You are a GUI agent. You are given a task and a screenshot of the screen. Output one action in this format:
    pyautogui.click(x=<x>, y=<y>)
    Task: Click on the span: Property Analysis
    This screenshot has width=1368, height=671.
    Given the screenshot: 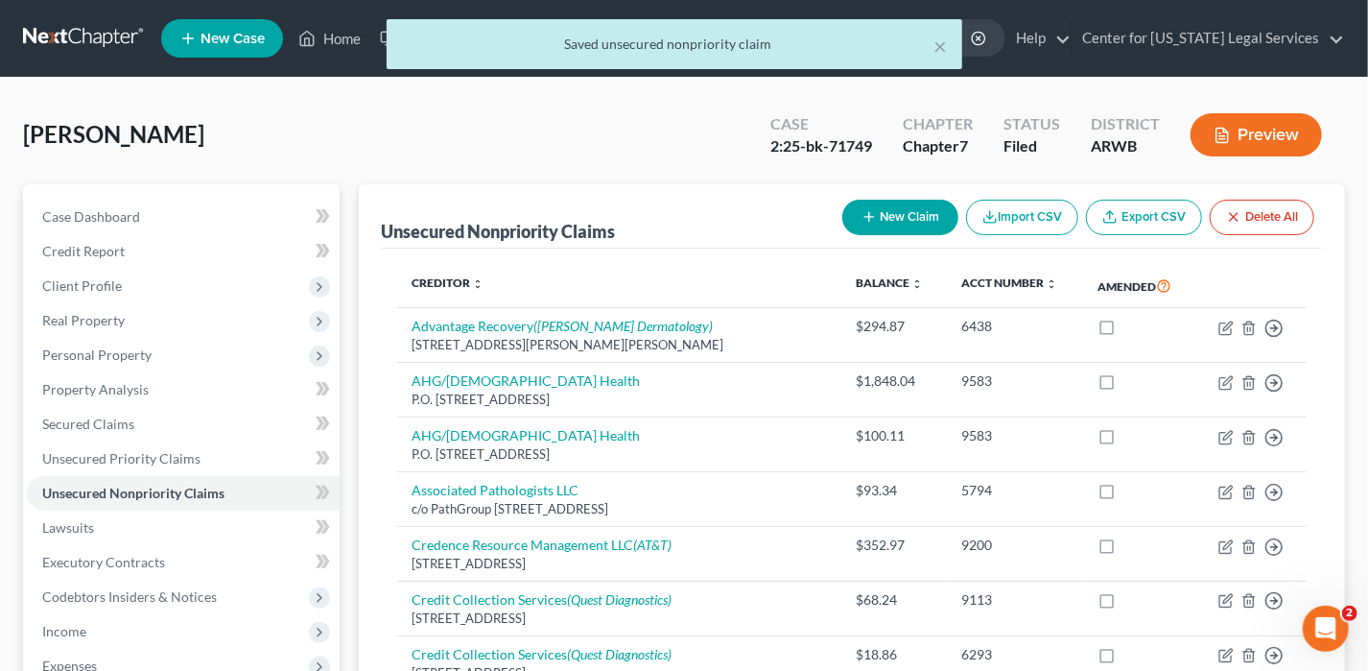 What is the action you would take?
    pyautogui.click(x=95, y=389)
    